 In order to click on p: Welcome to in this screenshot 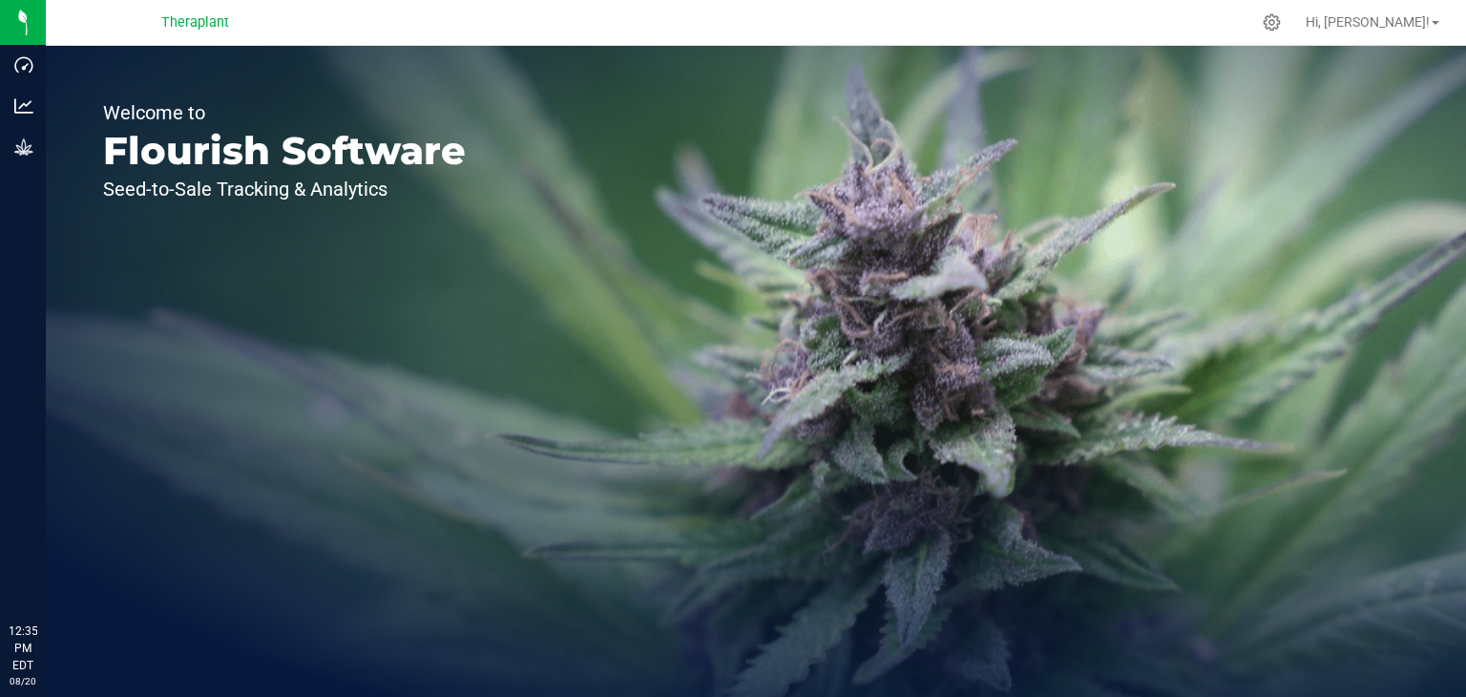, I will do `click(284, 113)`.